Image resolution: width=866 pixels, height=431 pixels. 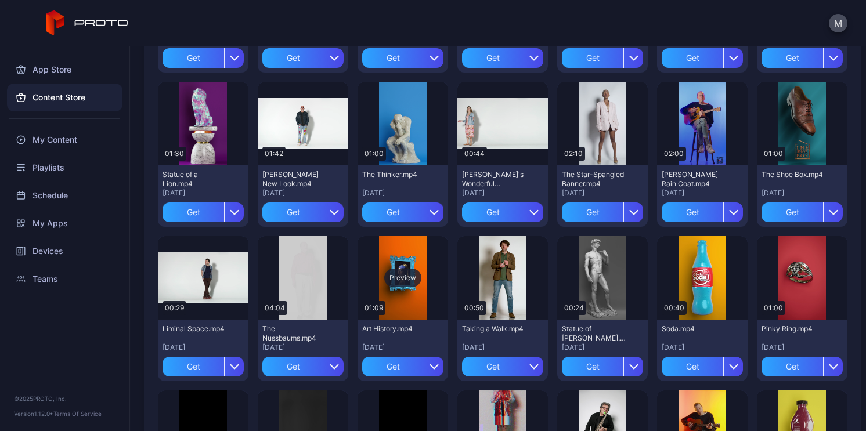 I want to click on span: Version 1.12.0 •, so click(x=34, y=414).